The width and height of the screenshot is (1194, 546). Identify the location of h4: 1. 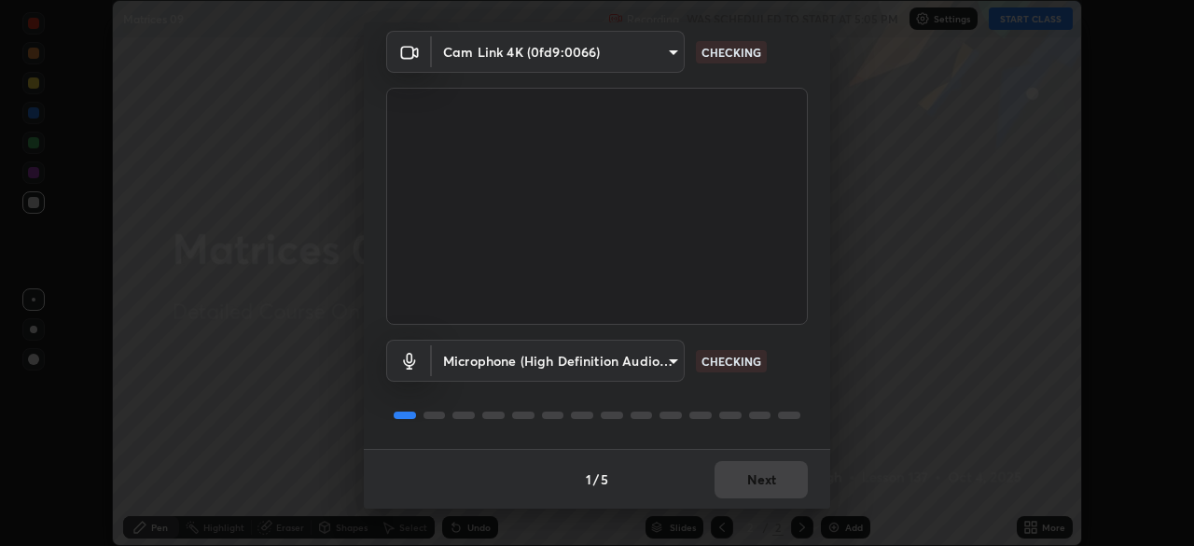
(589, 479).